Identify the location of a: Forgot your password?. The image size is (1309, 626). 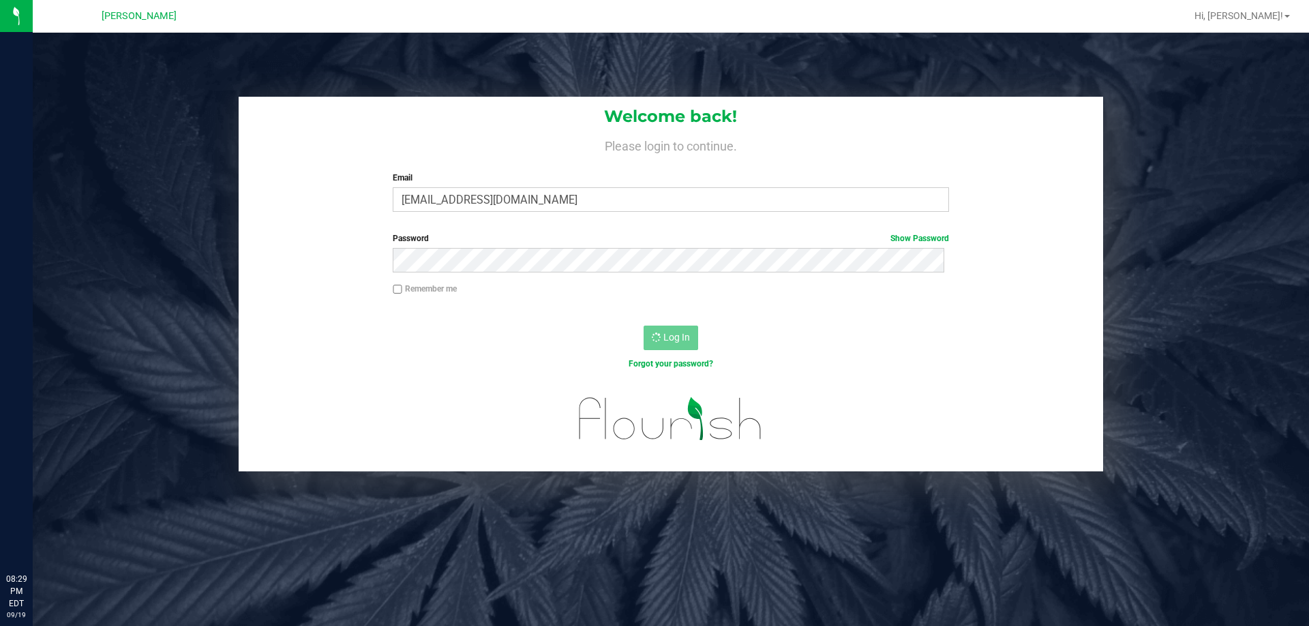
(671, 364).